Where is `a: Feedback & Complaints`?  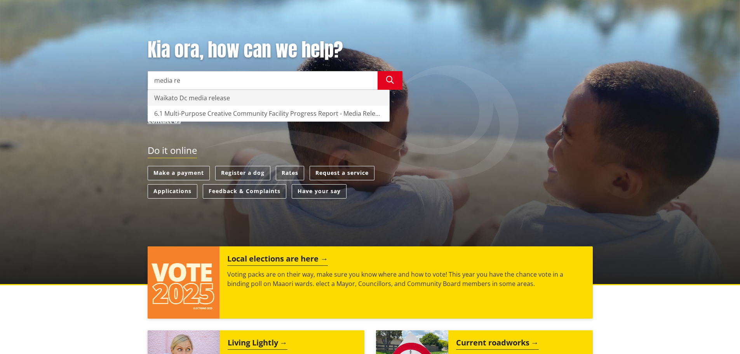 a: Feedback & Complaints is located at coordinates (244, 191).